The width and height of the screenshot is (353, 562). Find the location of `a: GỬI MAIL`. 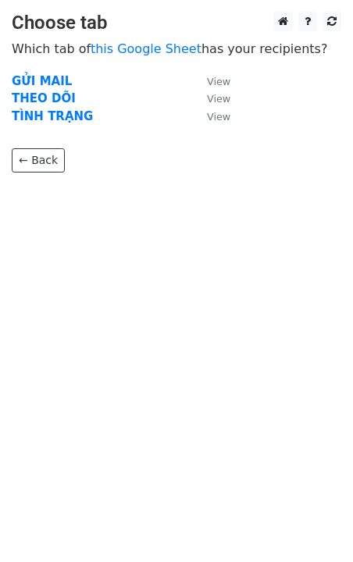

a: GỬI MAIL is located at coordinates (41, 81).